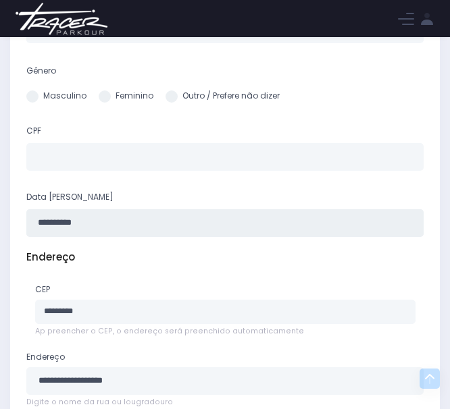  I want to click on span: Ap preencher o CEP, o endereço será preenchido automaticamente, so click(225, 331).